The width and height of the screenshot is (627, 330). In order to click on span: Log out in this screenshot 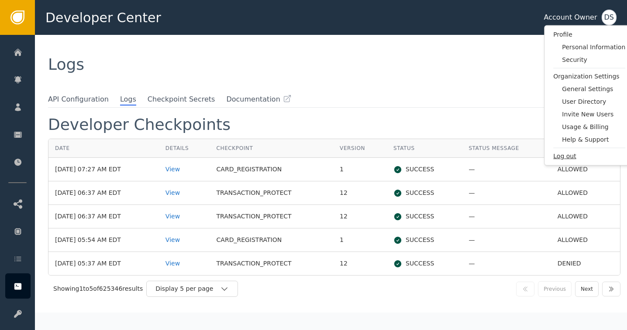, I will do `click(589, 156)`.